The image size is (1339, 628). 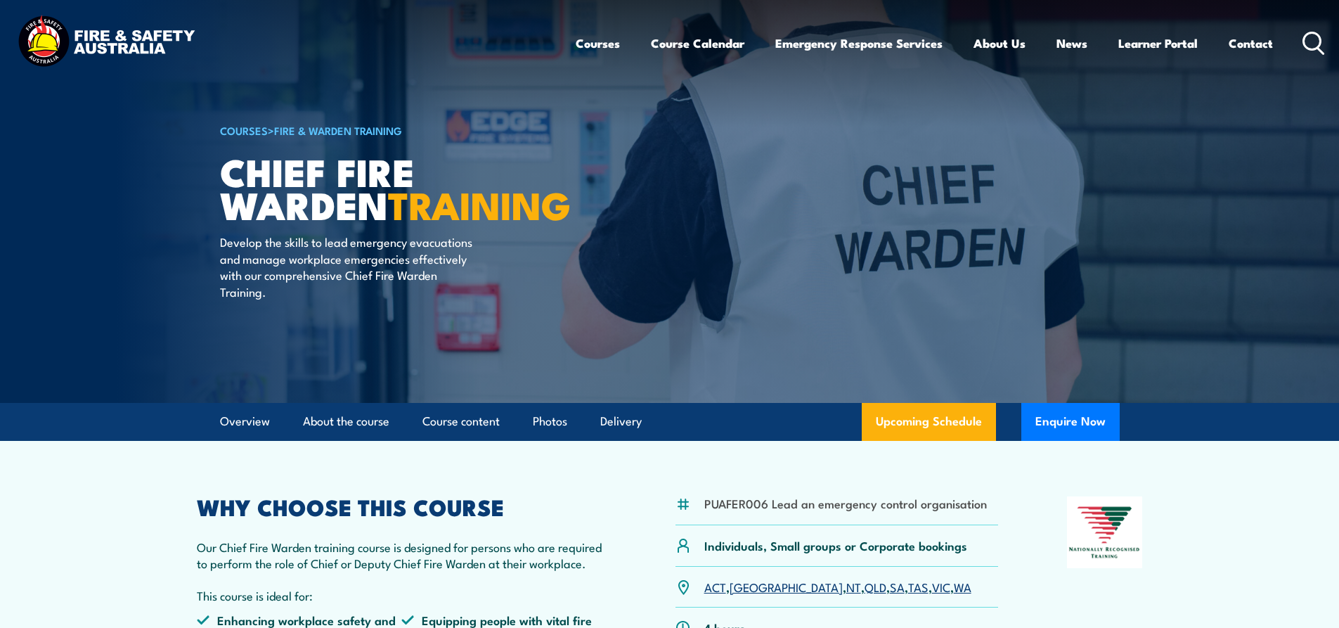 What do you see at coordinates (480, 203) in the screenshot?
I see `strong: TRAINING` at bounding box center [480, 203].